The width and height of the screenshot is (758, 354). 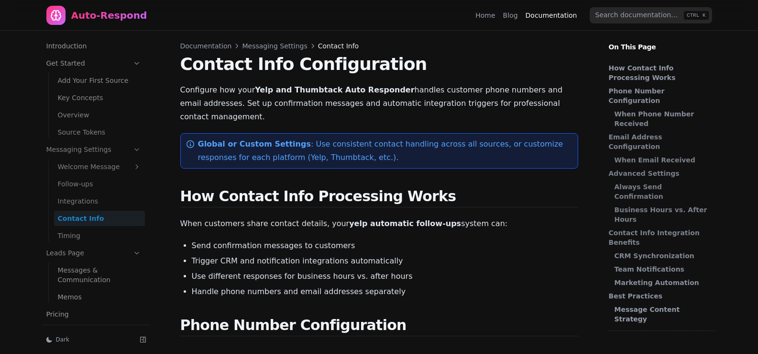 I want to click on a: CRM Synchronization, so click(x=663, y=255).